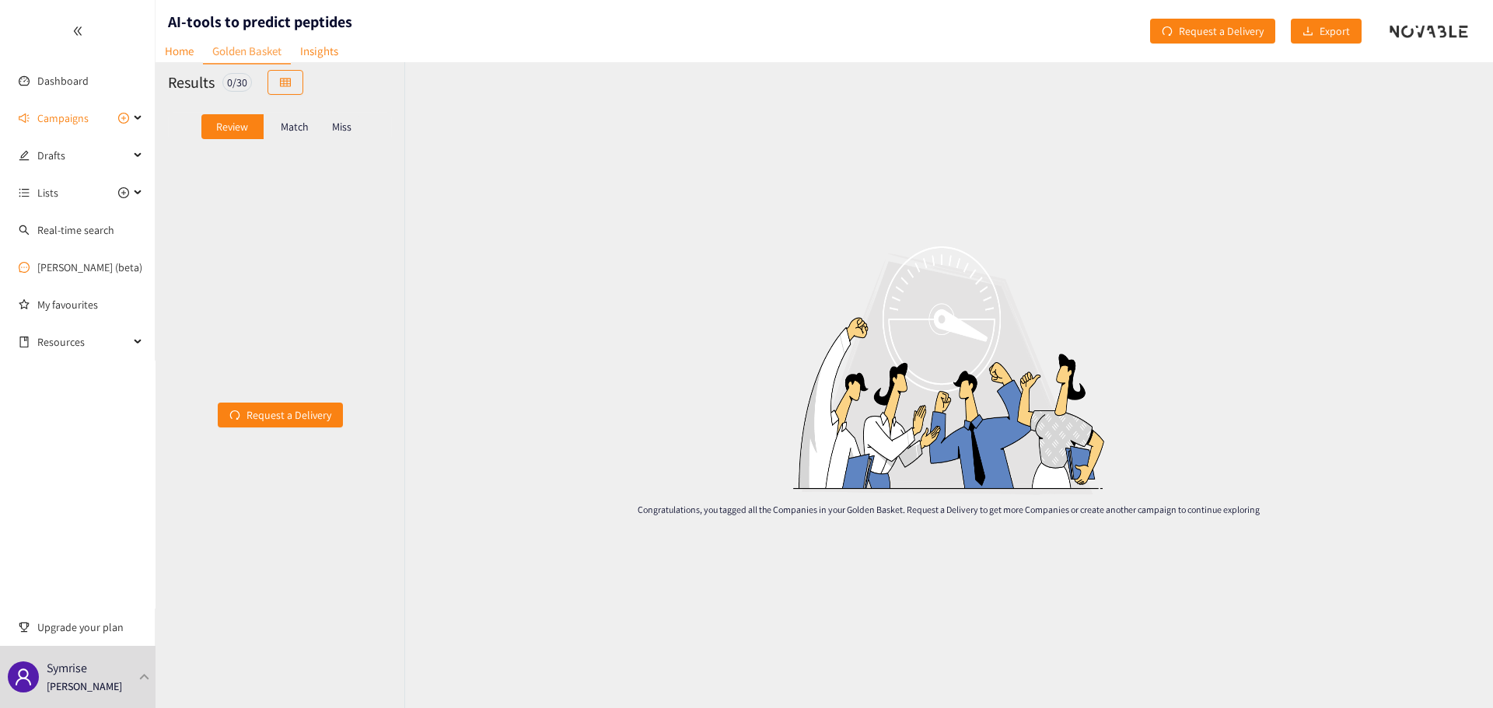  Describe the element at coordinates (78, 31) in the screenshot. I see `span: double-left` at that location.